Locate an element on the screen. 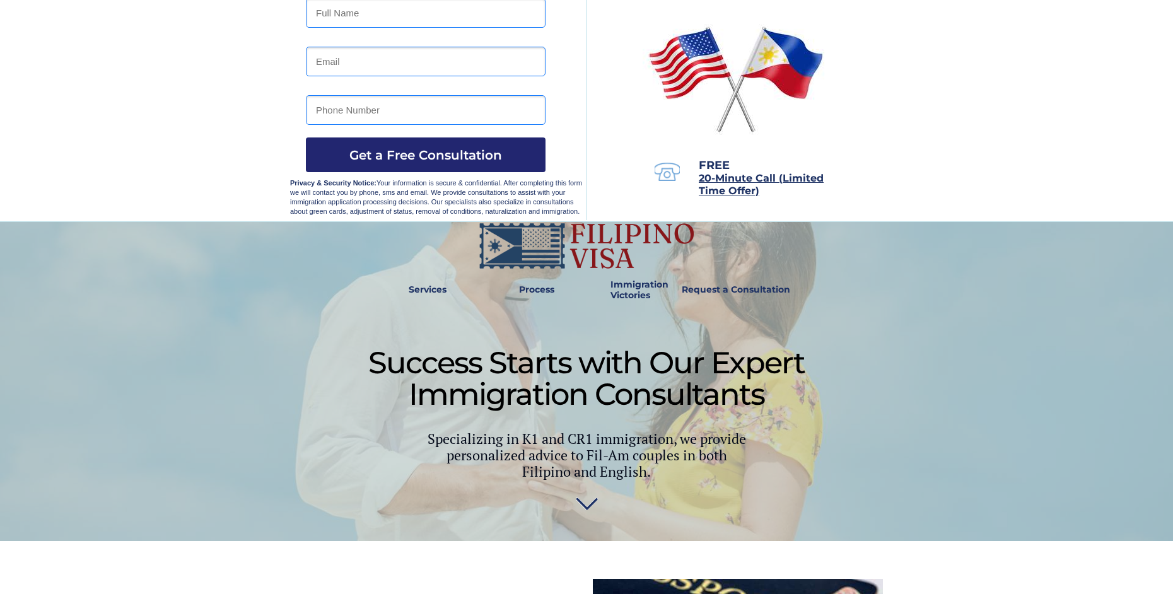 The image size is (1173, 594). a: Request a Consultation is located at coordinates (736, 290).